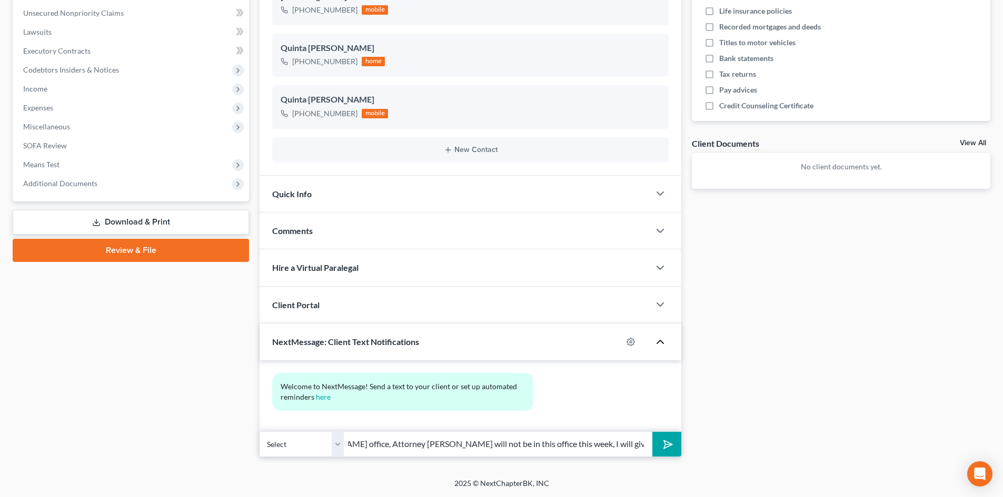  I want to click on div: Client Documents, so click(725, 143).